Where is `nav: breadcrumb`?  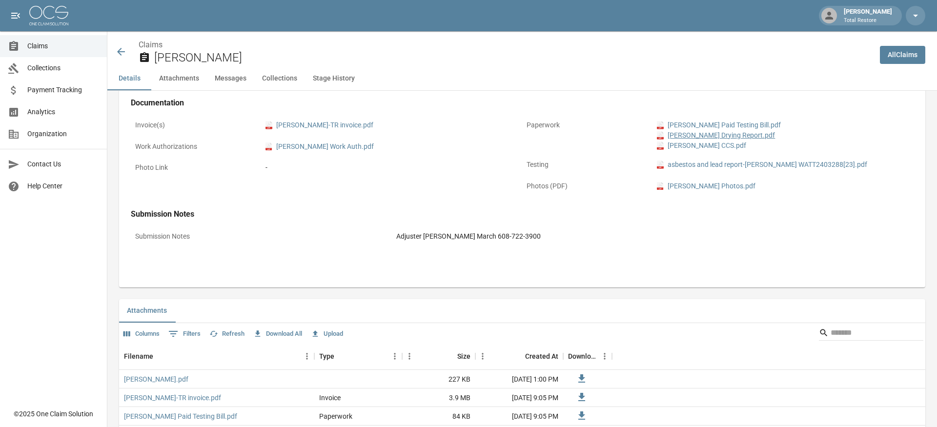 nav: breadcrumb is located at coordinates (505, 45).